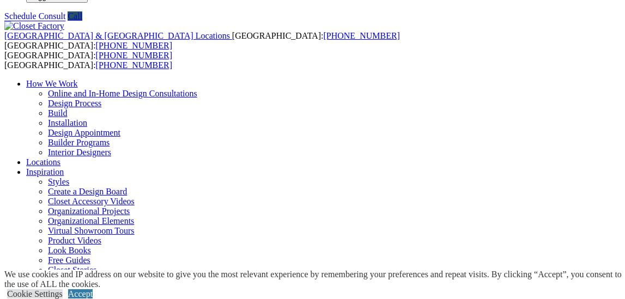 This screenshot has height=299, width=625. Describe the element at coordinates (123, 93) in the screenshot. I see `a: Online and In-Home Design Consultations` at that location.